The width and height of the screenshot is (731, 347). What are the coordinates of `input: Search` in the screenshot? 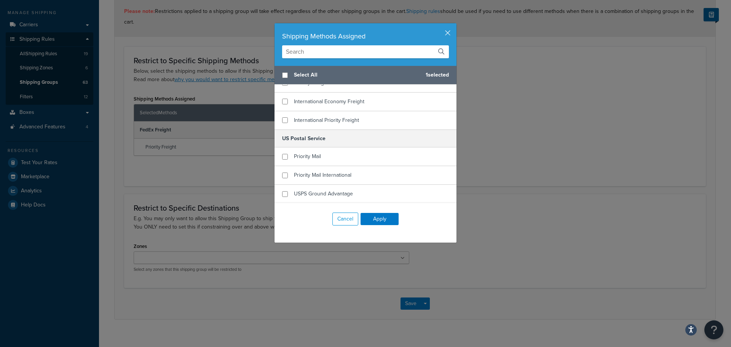 It's located at (366, 52).